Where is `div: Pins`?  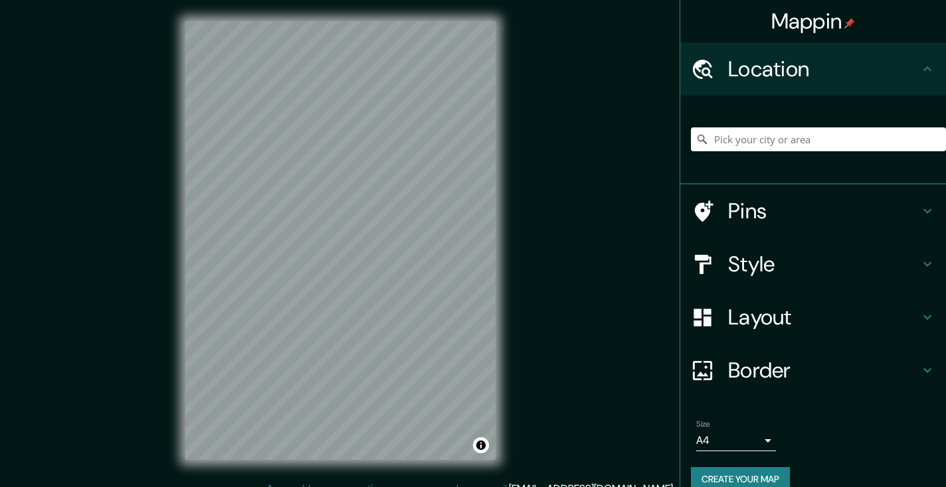 div: Pins is located at coordinates (813, 211).